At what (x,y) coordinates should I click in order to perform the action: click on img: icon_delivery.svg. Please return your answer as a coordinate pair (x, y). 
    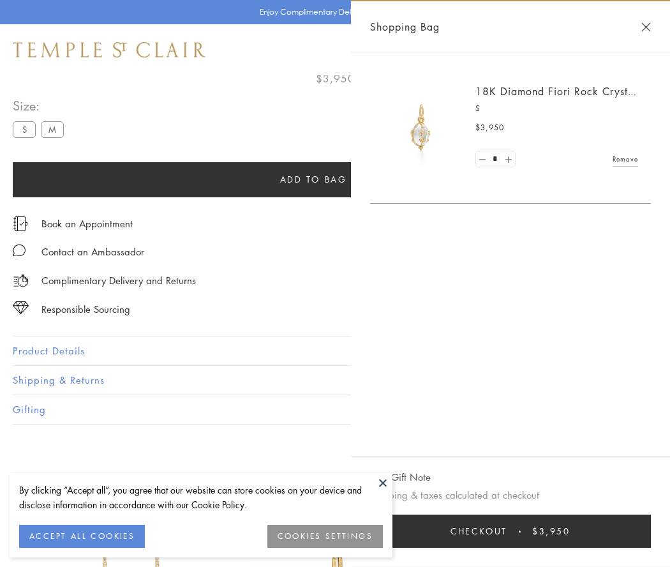
    Looking at the image, I should click on (20, 280).